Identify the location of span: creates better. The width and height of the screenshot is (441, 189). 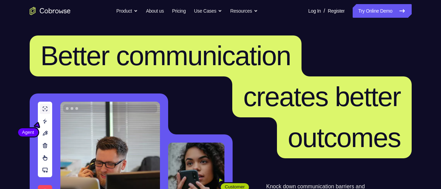
(322, 97).